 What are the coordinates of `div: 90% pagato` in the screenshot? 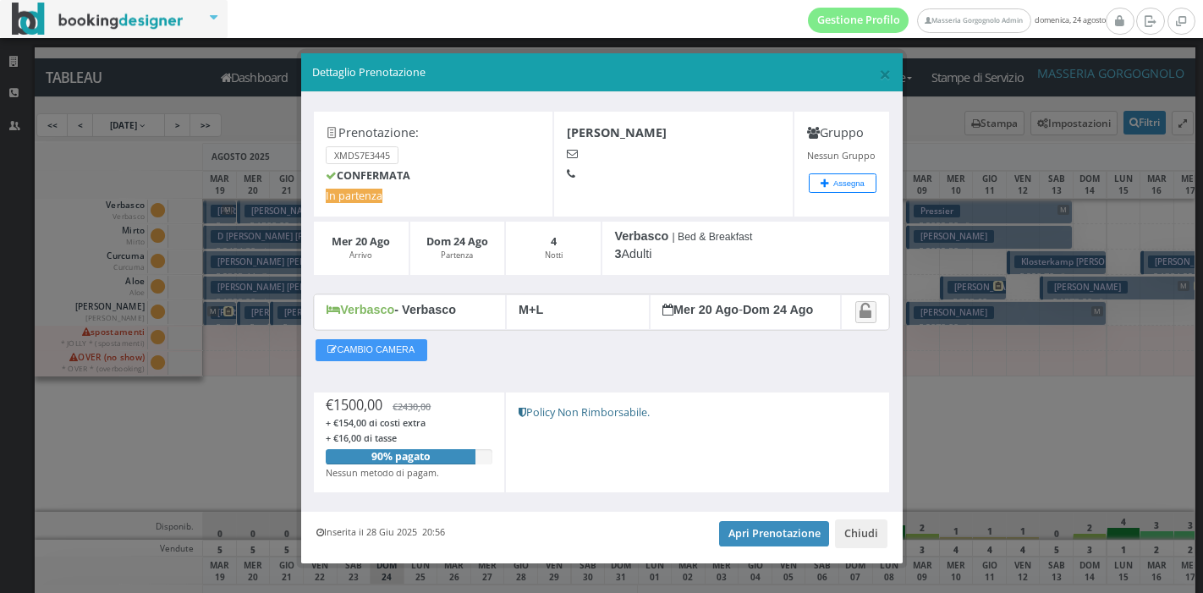 It's located at (400, 457).